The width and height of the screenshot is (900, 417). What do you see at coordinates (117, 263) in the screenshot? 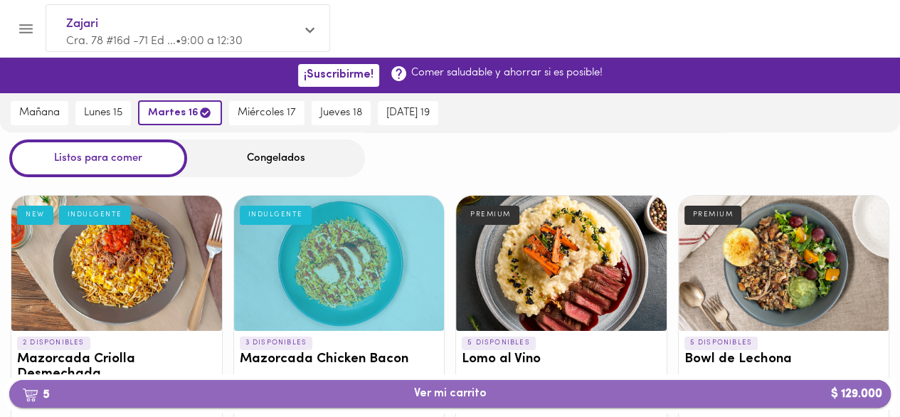
I see `div: Mazorcada Criolla Desmechada` at bounding box center [117, 263].